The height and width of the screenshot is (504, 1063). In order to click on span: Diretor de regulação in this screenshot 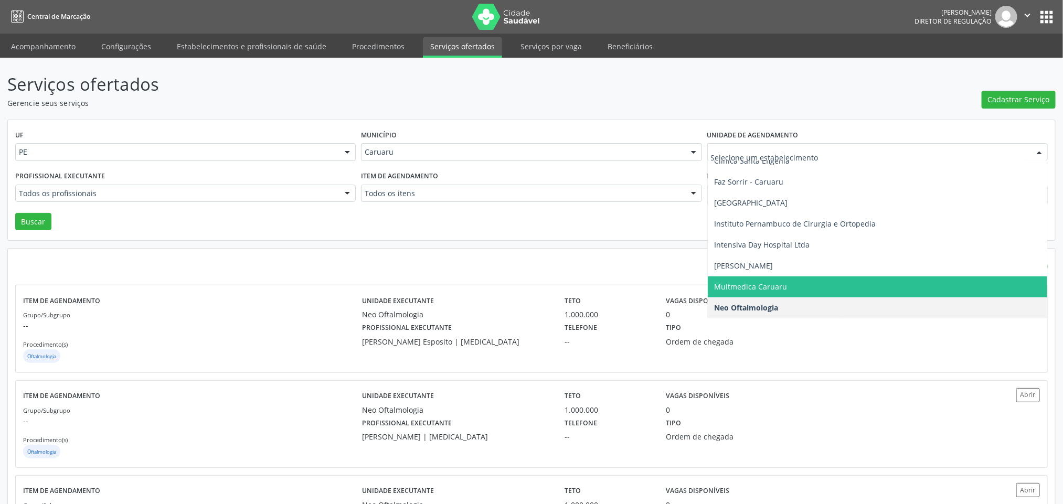, I will do `click(952, 21)`.